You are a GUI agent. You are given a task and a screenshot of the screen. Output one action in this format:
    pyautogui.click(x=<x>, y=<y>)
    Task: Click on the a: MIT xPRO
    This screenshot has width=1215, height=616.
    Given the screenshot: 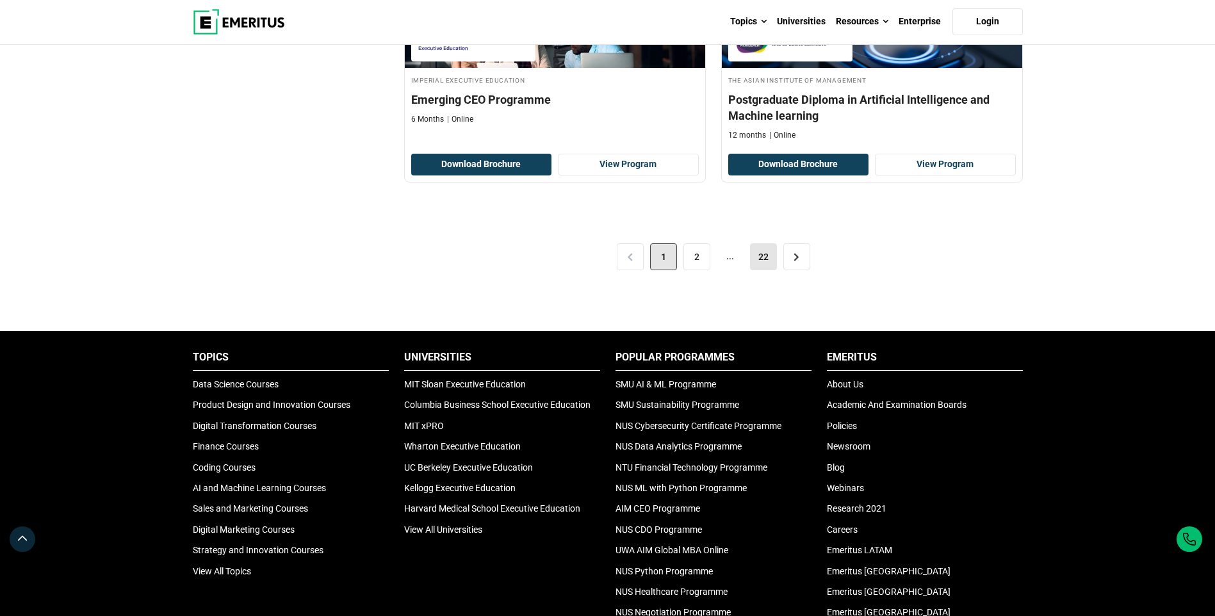 What is the action you would take?
    pyautogui.click(x=424, y=426)
    